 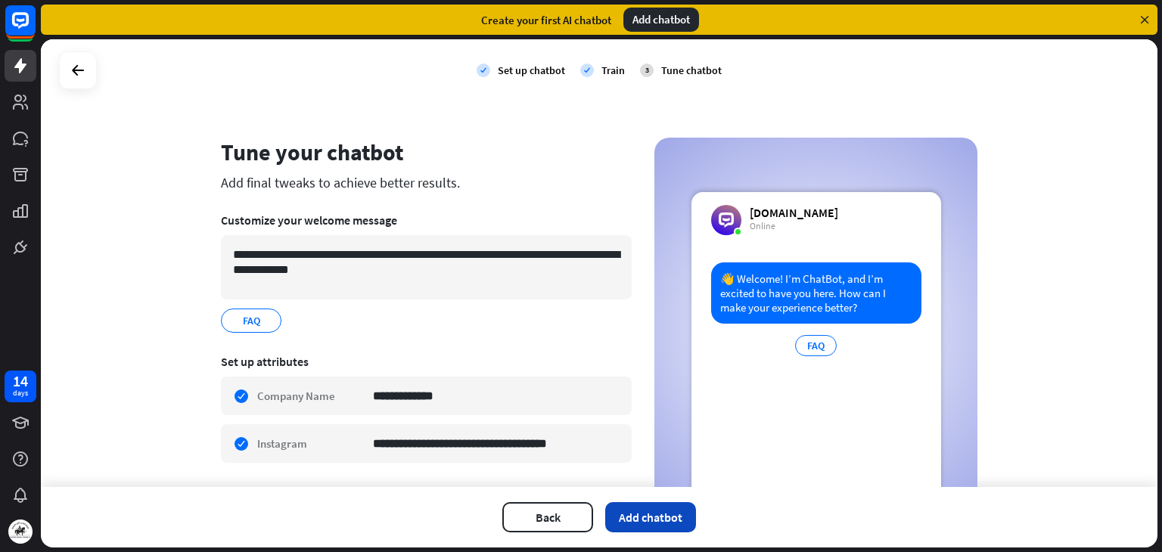 I want to click on a: 14 days, so click(x=20, y=387).